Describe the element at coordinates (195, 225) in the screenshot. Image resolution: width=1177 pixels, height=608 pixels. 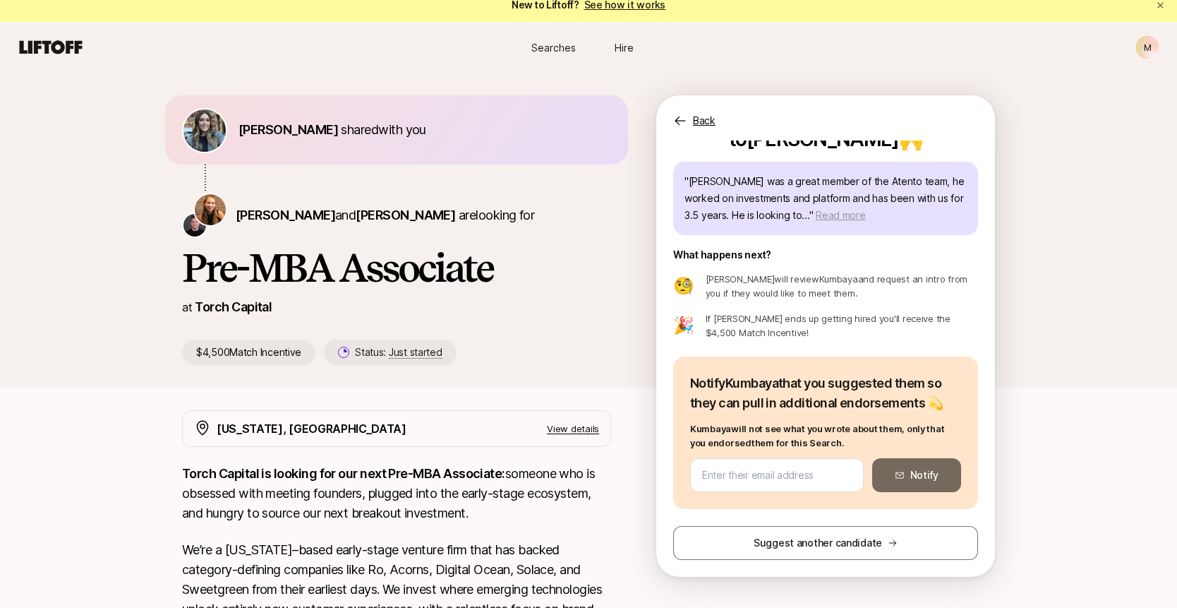
I see `img: Christopher Harper` at that location.